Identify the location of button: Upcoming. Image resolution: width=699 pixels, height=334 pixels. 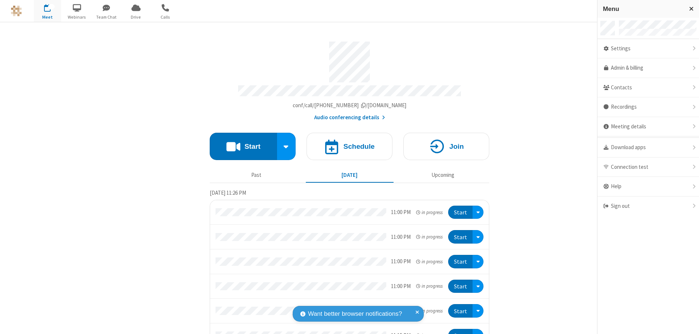
(443, 175).